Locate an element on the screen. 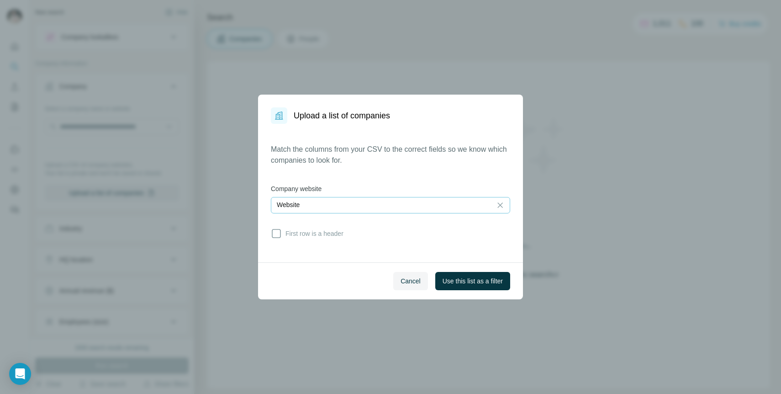 The width and height of the screenshot is (781, 394). span: Cancel is located at coordinates (410, 281).